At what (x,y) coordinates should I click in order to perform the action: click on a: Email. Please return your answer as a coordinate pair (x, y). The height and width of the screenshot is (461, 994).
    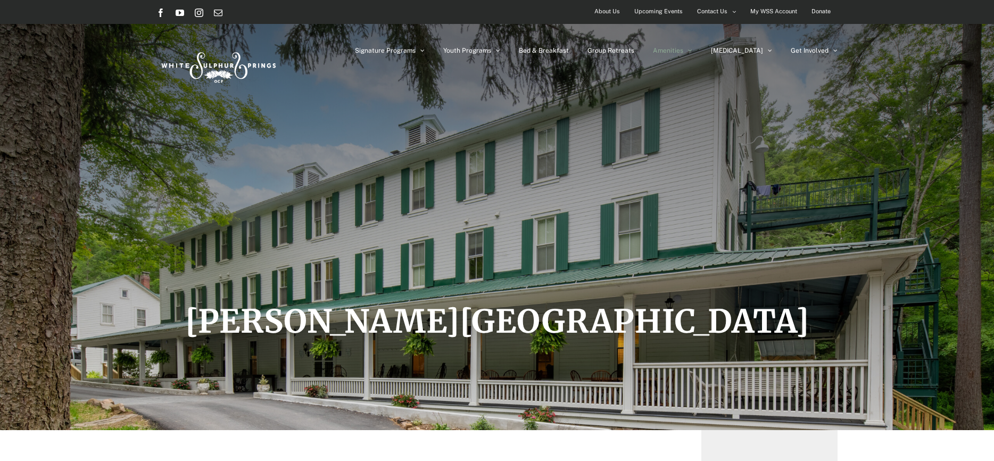
    Looking at the image, I should click on (218, 13).